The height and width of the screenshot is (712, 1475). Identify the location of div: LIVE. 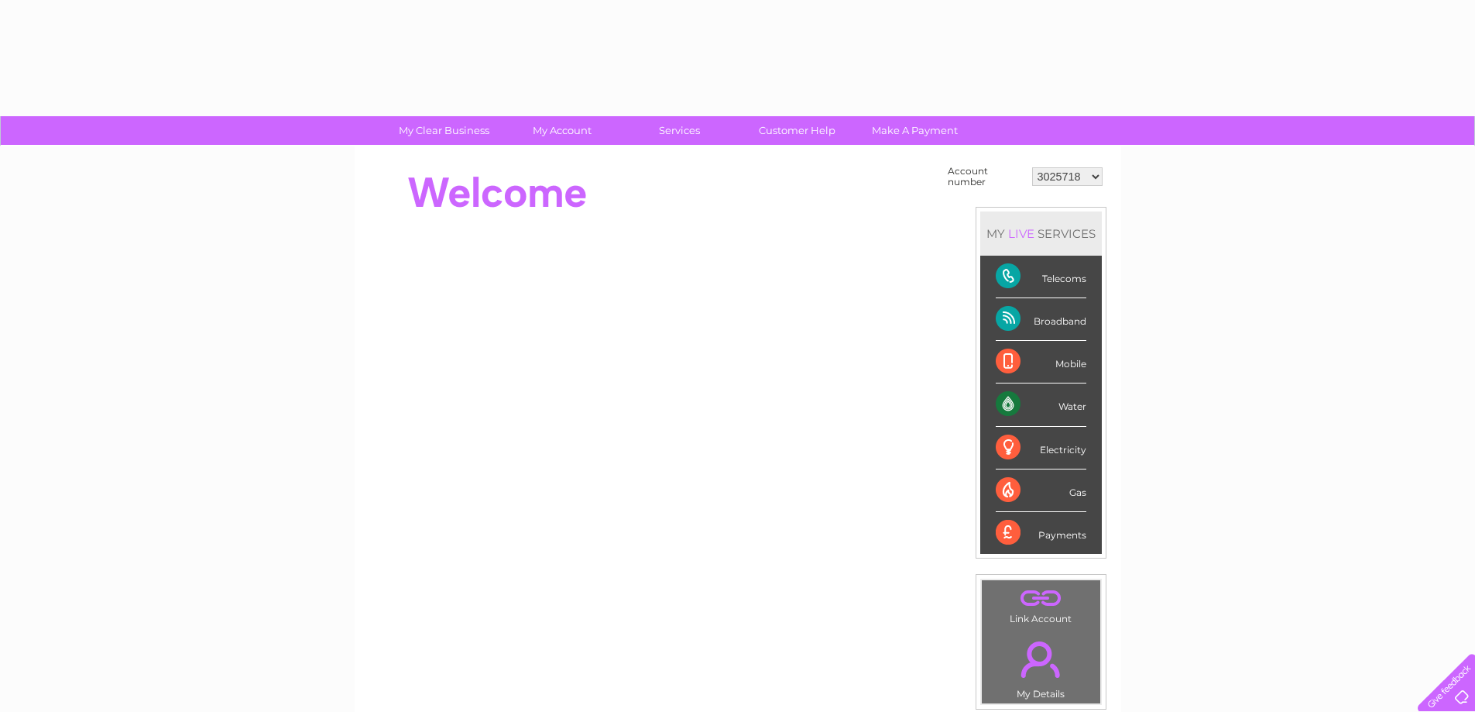
(1021, 233).